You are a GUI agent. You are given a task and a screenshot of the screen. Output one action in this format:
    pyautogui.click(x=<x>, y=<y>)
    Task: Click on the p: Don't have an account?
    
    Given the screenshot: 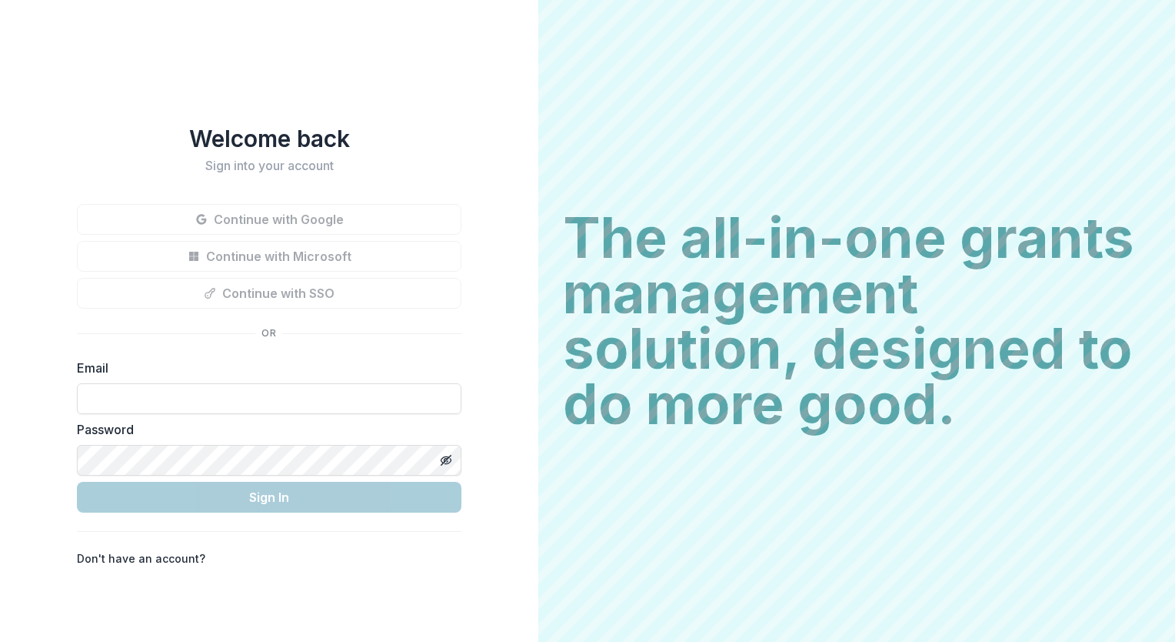 What is the action you would take?
    pyautogui.click(x=141, y=558)
    